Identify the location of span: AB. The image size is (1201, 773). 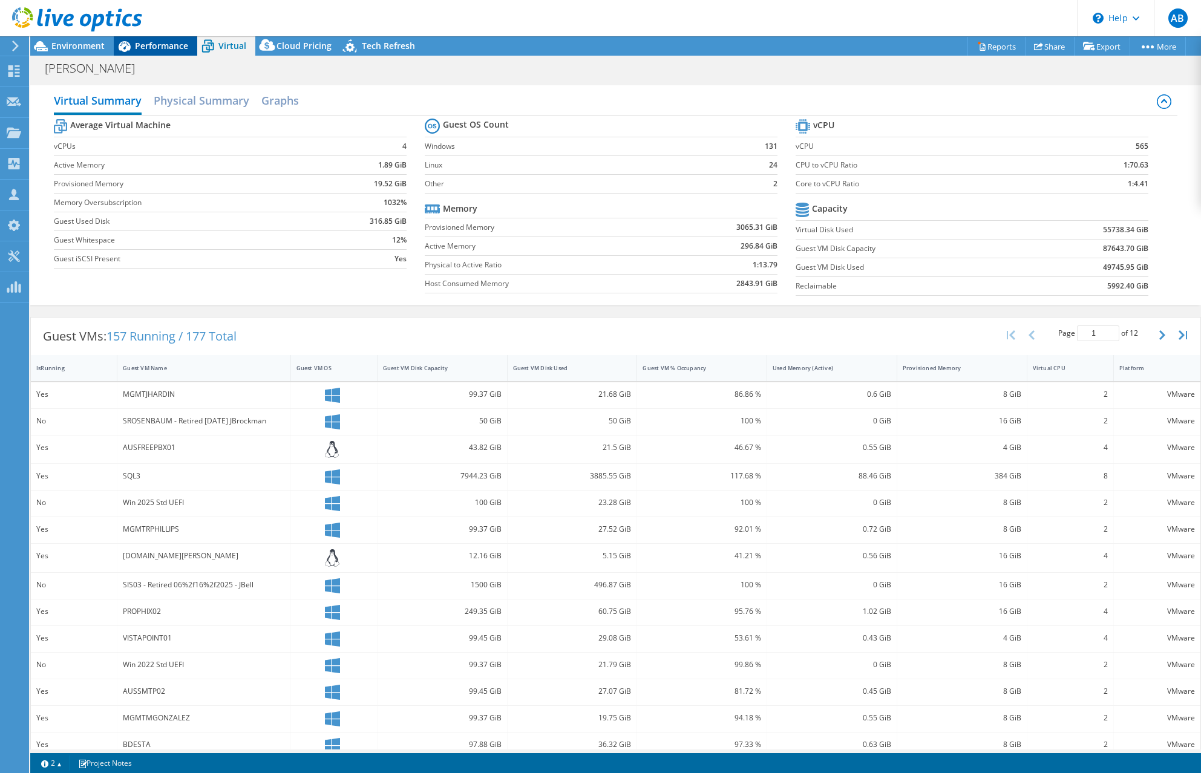
(1178, 18).